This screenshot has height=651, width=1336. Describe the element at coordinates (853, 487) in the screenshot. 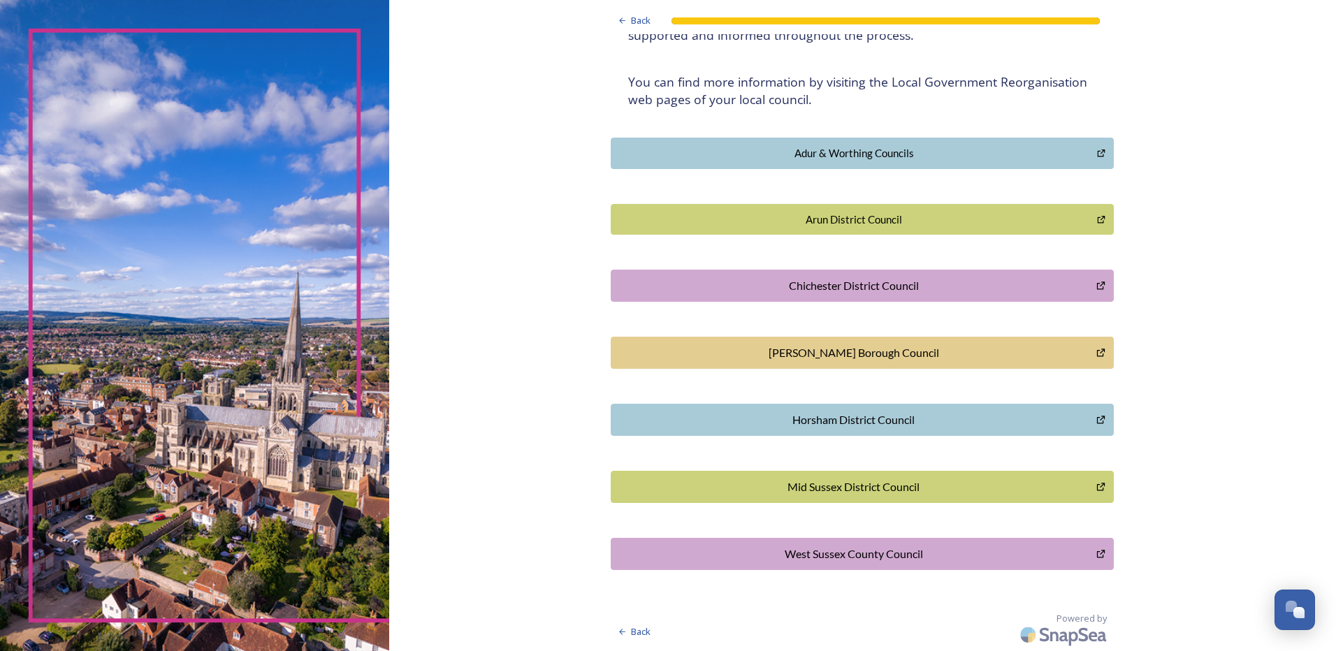

I see `div: Mid Sussex District Council` at that location.